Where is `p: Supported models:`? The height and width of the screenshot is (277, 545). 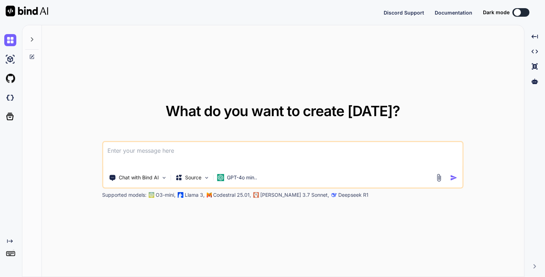 p: Supported models: is located at coordinates (124, 195).